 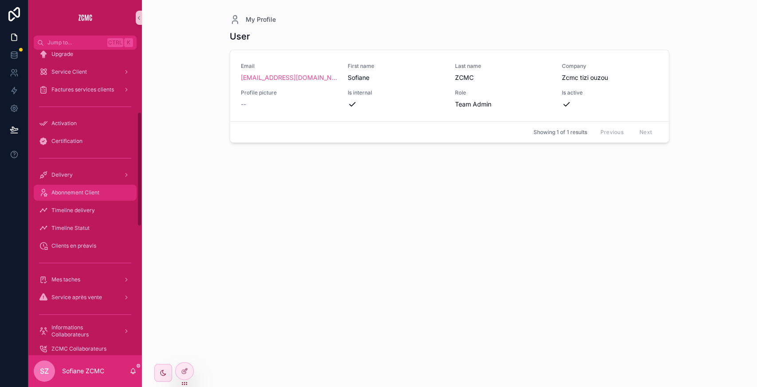 What do you see at coordinates (129, 43) in the screenshot?
I see `span: K` at bounding box center [129, 43].